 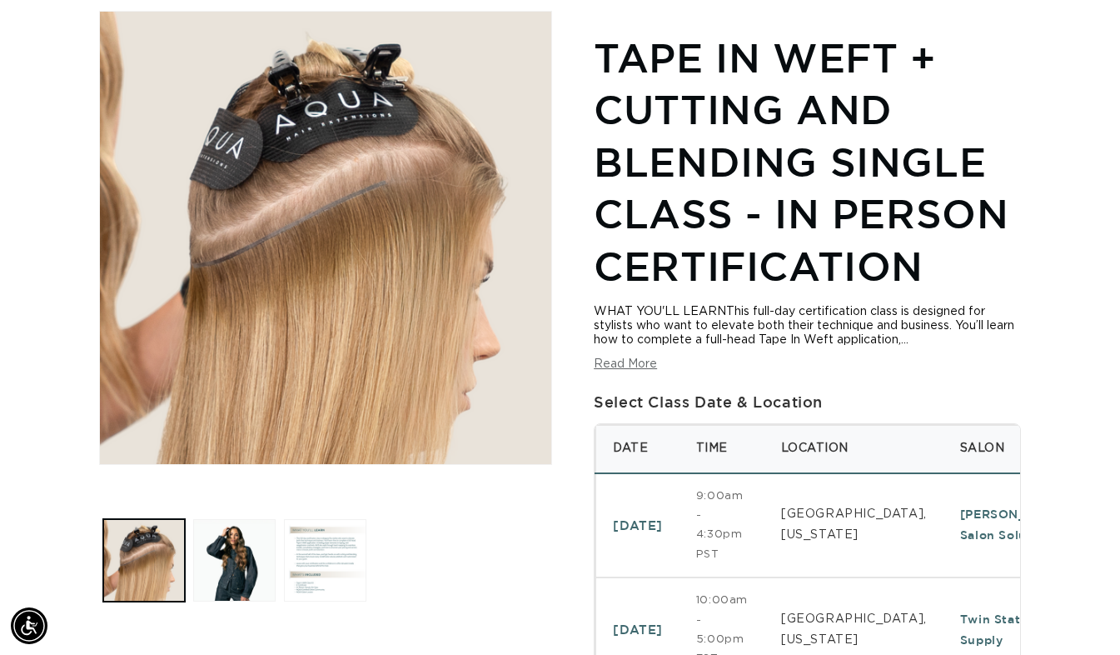 I want to click on th: Date, so click(x=637, y=448).